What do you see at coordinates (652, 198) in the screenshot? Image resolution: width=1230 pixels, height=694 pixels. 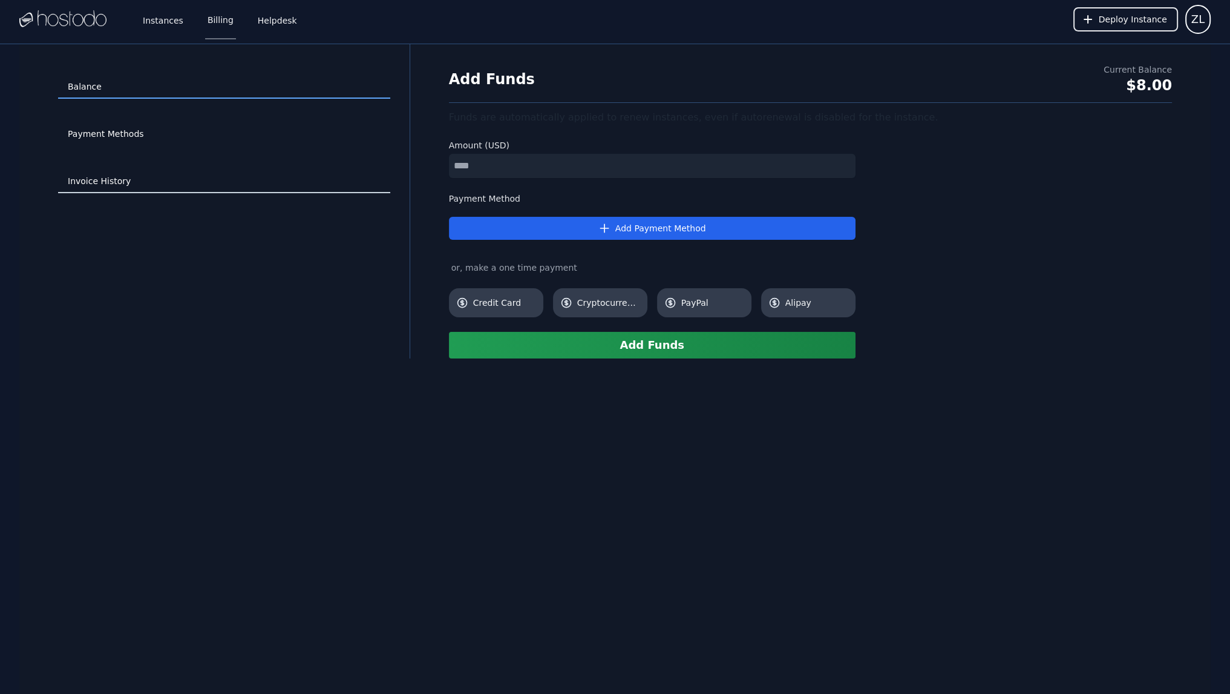 I see `label: Payment Method` at bounding box center [652, 198].